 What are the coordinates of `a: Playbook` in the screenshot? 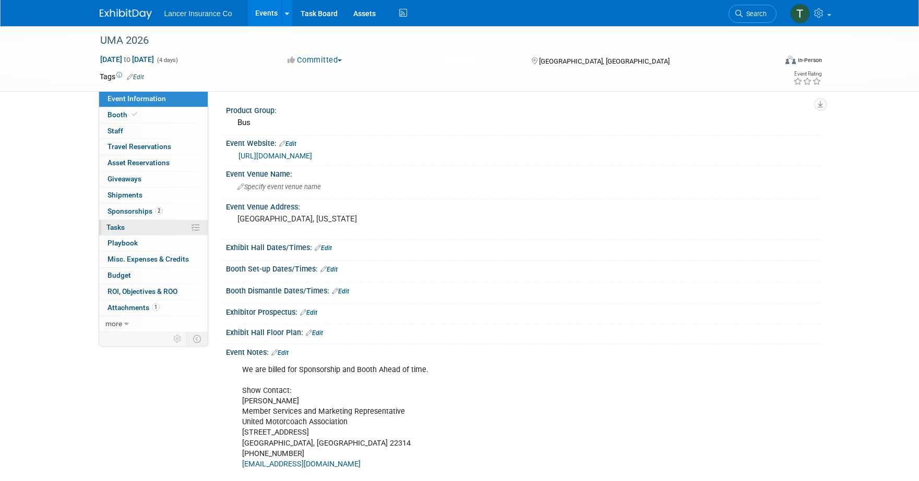 It's located at (153, 244).